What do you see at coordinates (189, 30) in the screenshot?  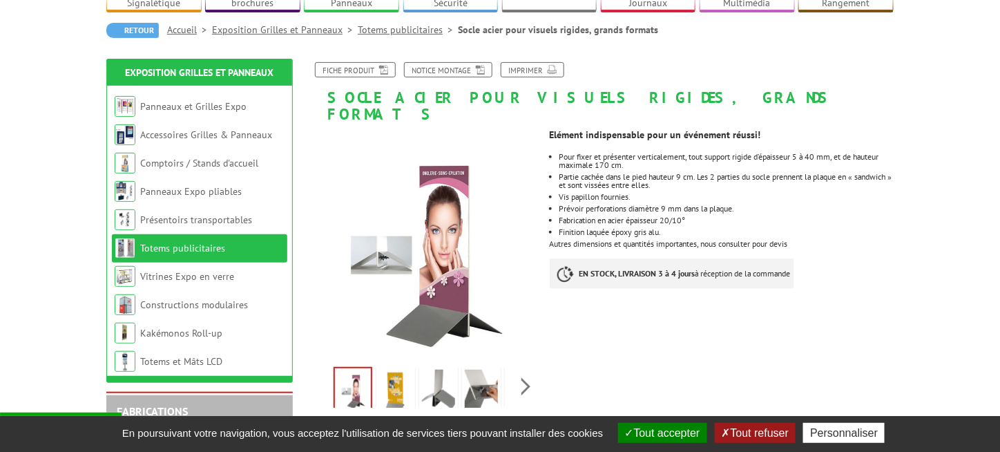 I see `a: Accueil` at bounding box center [189, 30].